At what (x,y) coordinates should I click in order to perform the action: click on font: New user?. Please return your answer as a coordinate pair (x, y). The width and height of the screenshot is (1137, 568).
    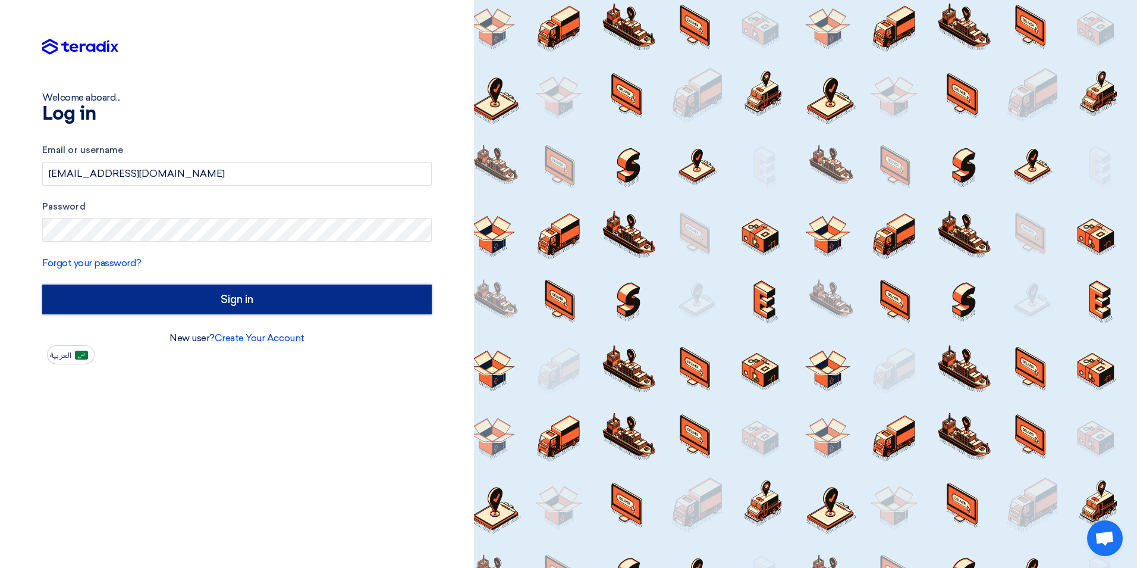
    Looking at the image, I should click on (237, 337).